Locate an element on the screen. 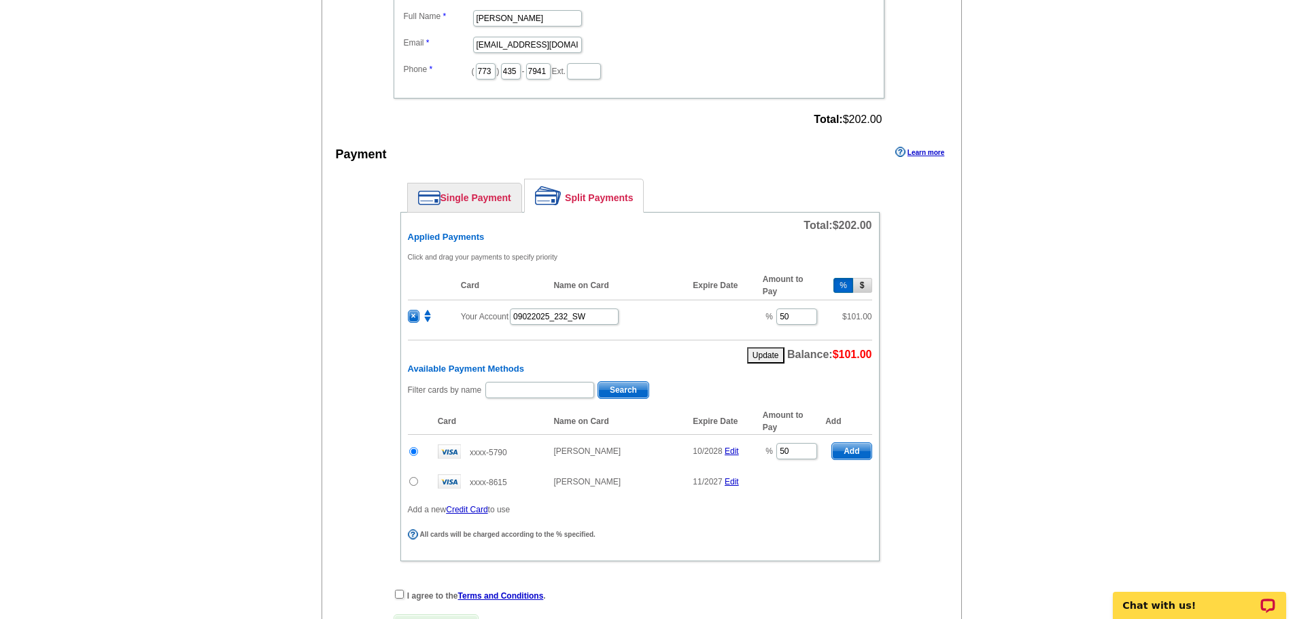 The width and height of the screenshot is (1295, 619). span: 101.00 is located at coordinates (859, 317).